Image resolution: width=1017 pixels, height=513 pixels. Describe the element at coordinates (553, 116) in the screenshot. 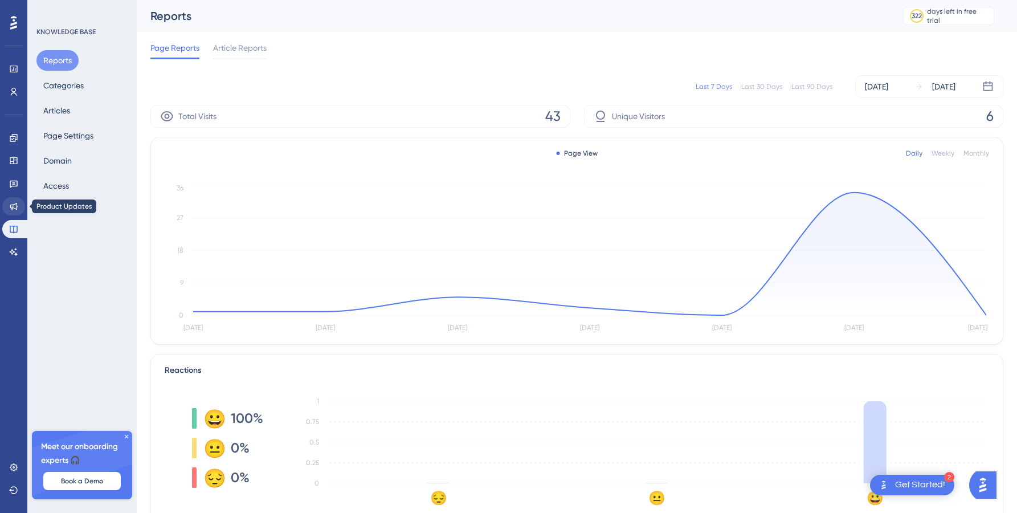

I see `span: 43` at that location.